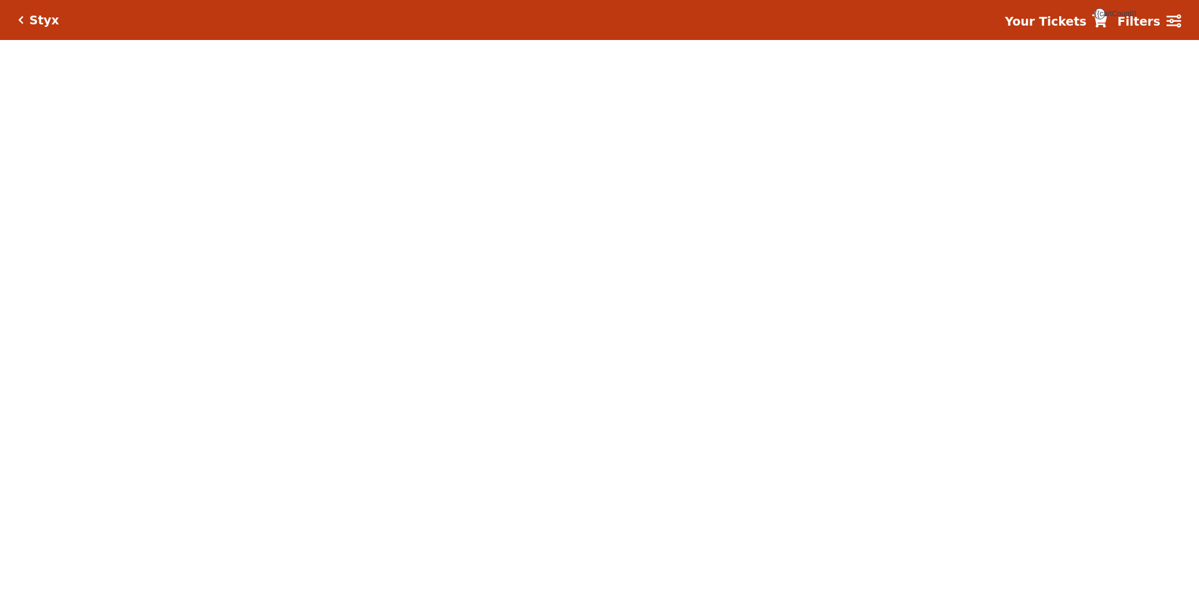 This screenshot has height=598, width=1199. Describe the element at coordinates (1138, 21) in the screenshot. I see `strong: Filters` at that location.